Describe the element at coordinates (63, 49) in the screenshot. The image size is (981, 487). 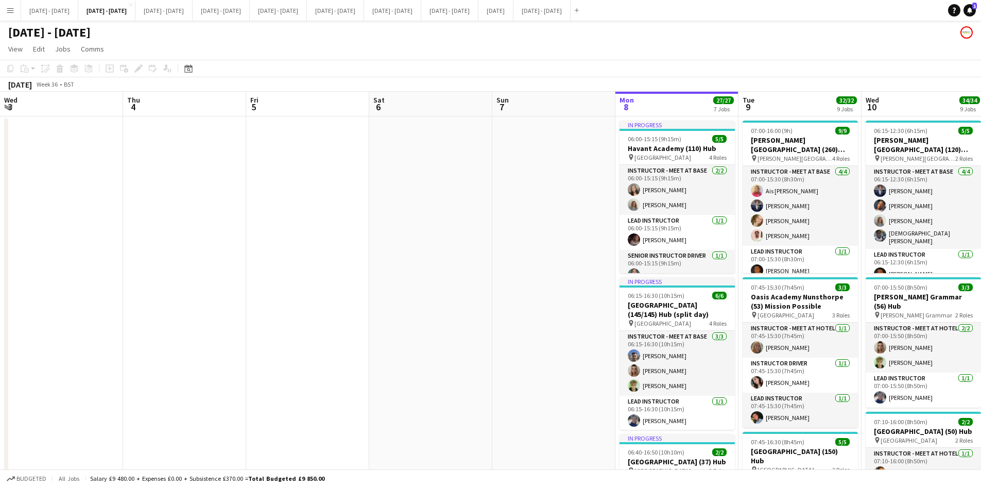
I see `span: Jobs` at that location.